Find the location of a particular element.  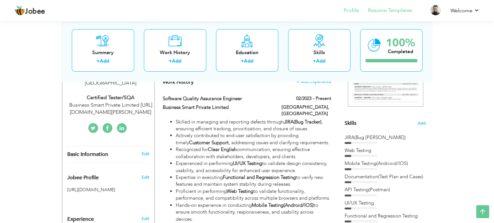

li: Skilled in managing and reporting defects through , ensuring efficient tracking, prioritization, ... is located at coordinates (253, 126).